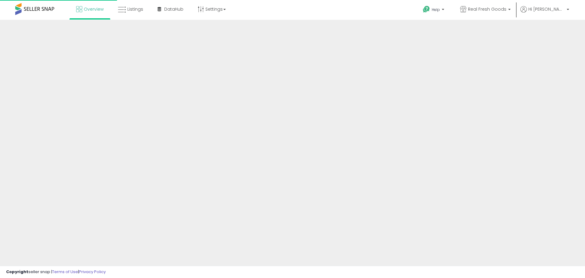 The height and width of the screenshot is (278, 585). I want to click on span: Real Fresh Goods, so click(487, 9).